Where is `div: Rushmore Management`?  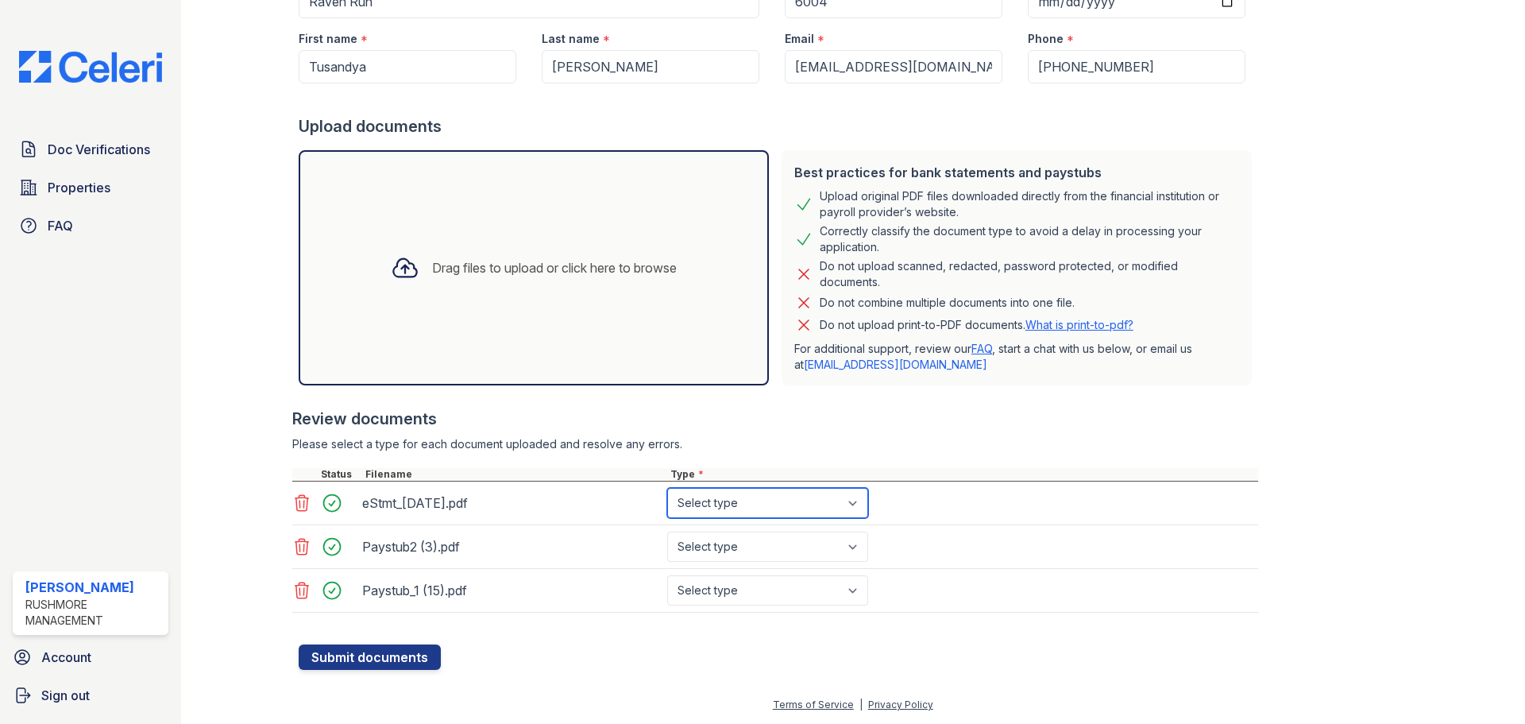 div: Rushmore Management is located at coordinates (94, 613).